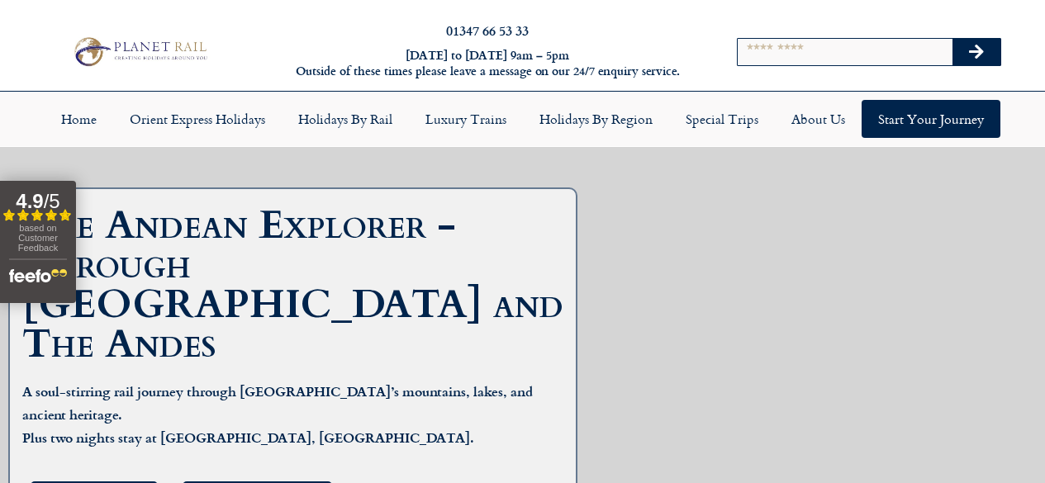  What do you see at coordinates (78, 119) in the screenshot?
I see `a: Home` at bounding box center [78, 119].